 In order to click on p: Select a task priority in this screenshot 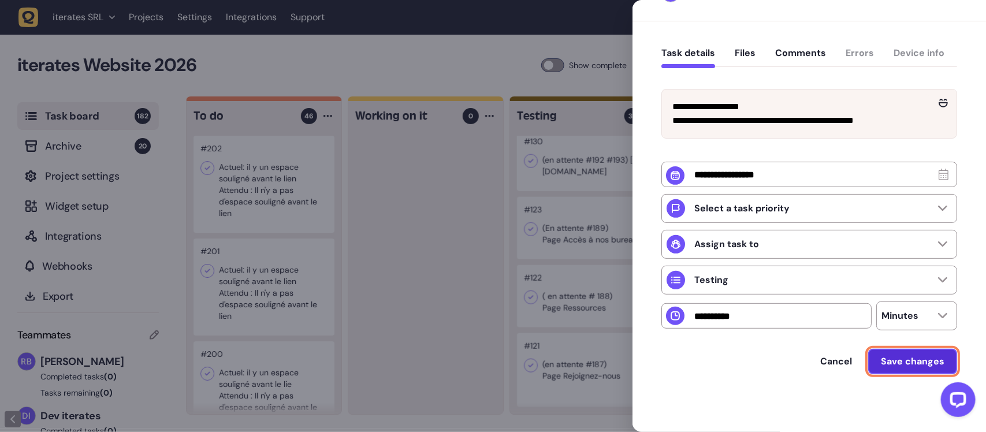, I will do `click(741, 208)`.